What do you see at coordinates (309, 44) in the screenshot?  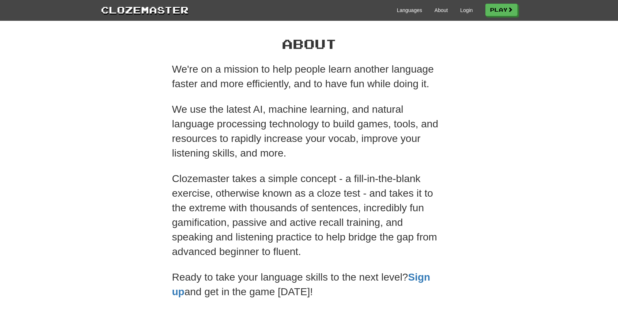 I see `h1: About` at bounding box center [309, 44].